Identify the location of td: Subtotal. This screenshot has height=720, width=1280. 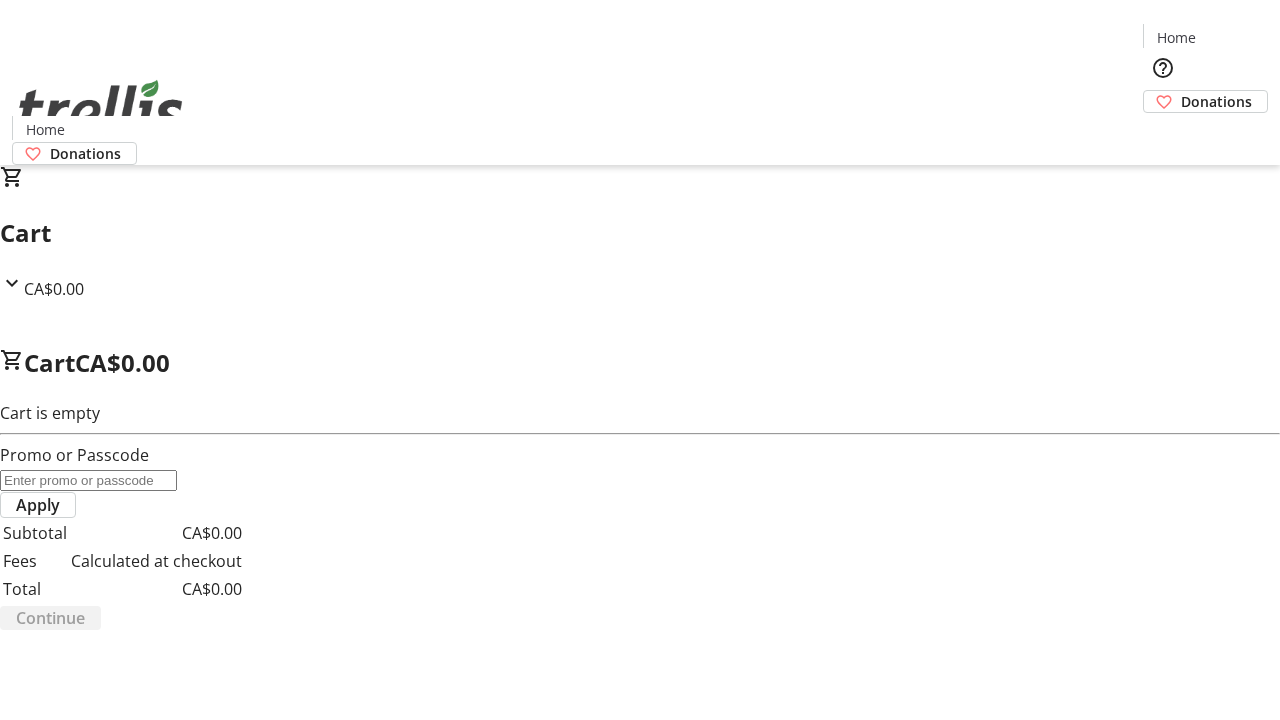
(35, 533).